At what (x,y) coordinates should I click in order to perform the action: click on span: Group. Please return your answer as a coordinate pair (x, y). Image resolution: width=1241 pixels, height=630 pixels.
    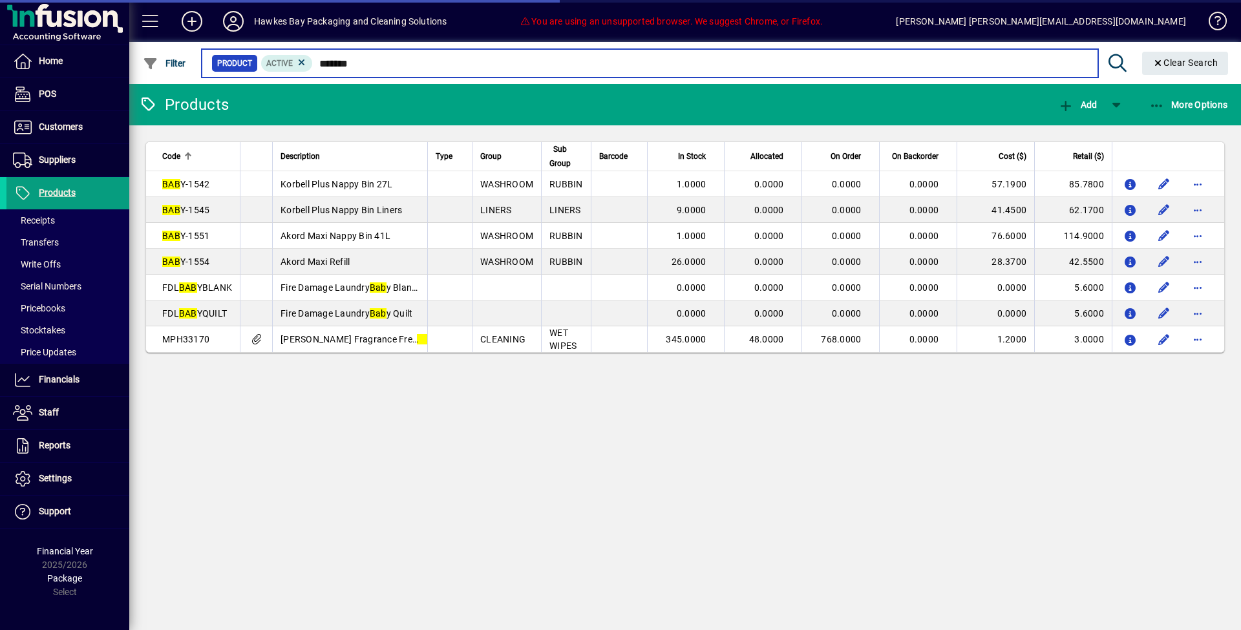
    Looking at the image, I should click on (490, 156).